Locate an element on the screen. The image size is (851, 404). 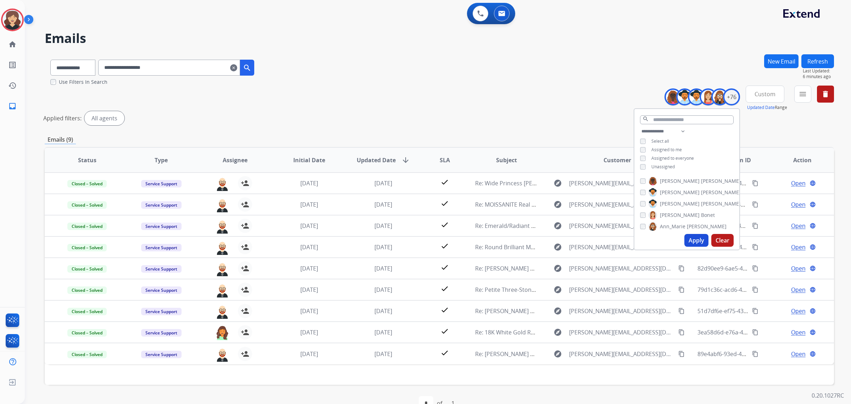
button: Updated Date is located at coordinates (761, 107).